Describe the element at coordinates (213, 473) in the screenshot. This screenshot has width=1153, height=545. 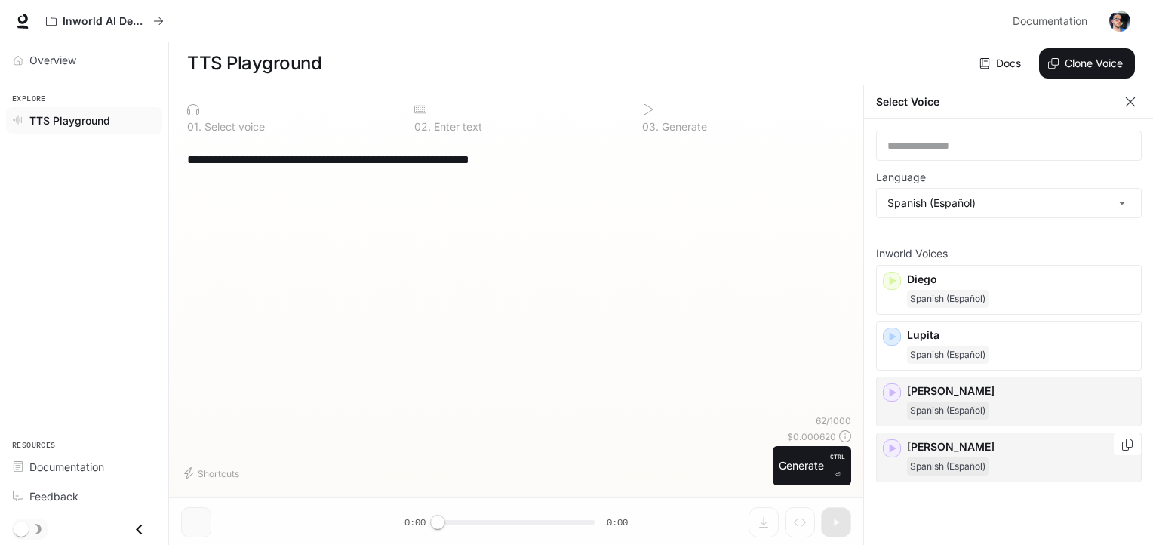
I see `button: Shortcuts` at that location.